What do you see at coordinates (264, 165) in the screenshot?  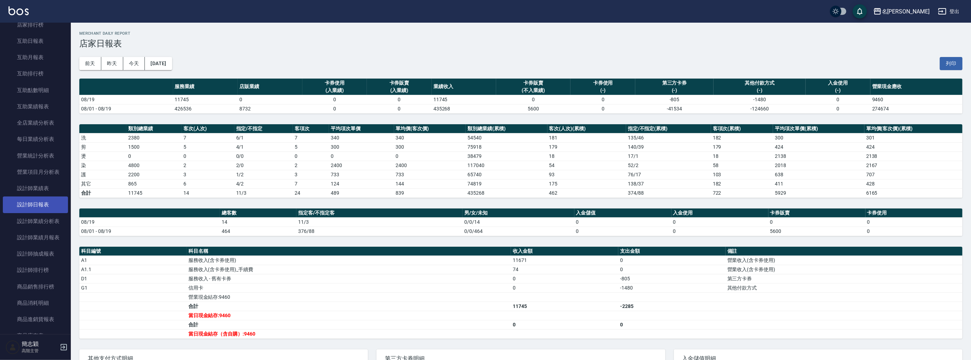 I see `td: 2 / 0` at bounding box center [264, 165].